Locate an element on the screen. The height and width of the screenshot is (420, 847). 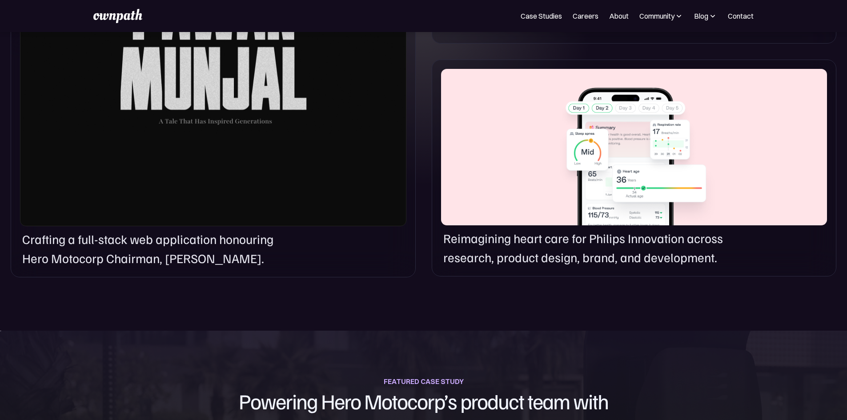
a: Contact is located at coordinates (741, 16).